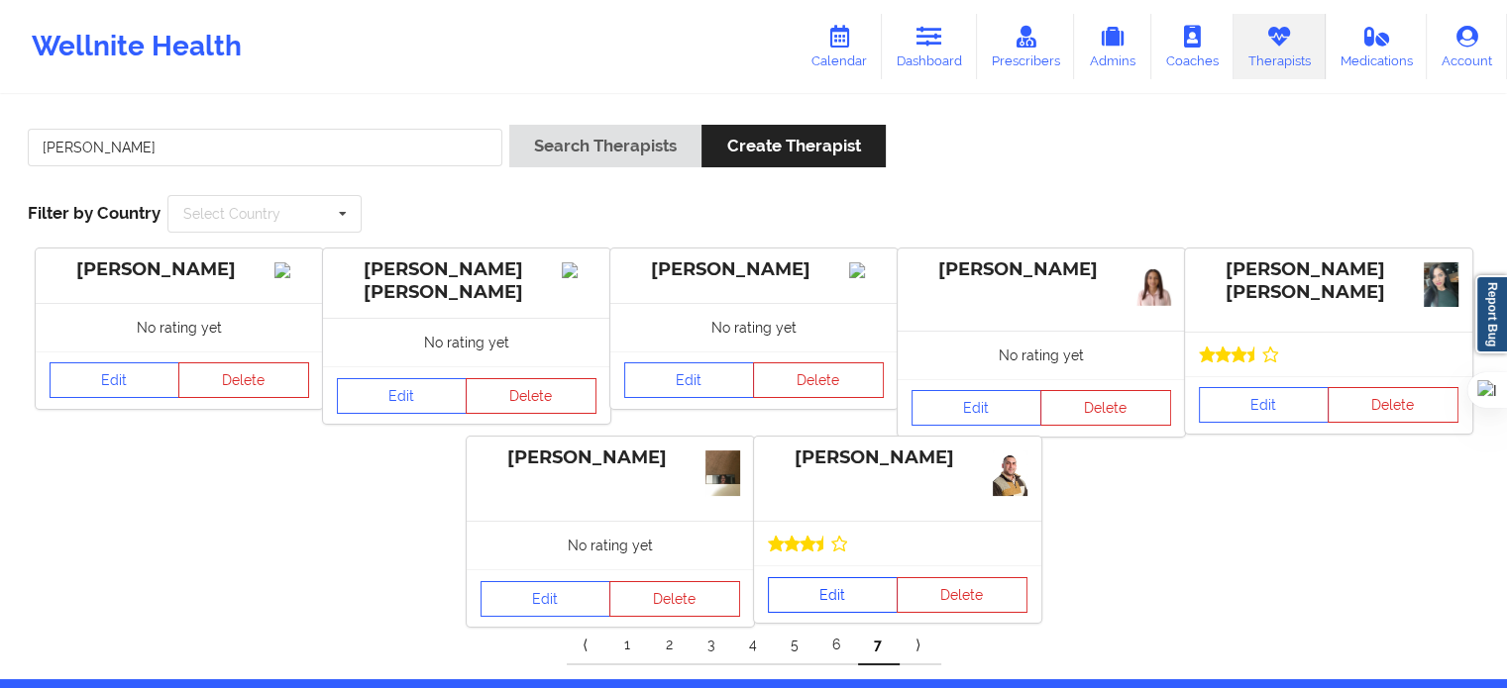 This screenshot has width=1507, height=688. What do you see at coordinates (839, 47) in the screenshot?
I see `a: Calendar` at bounding box center [839, 47].